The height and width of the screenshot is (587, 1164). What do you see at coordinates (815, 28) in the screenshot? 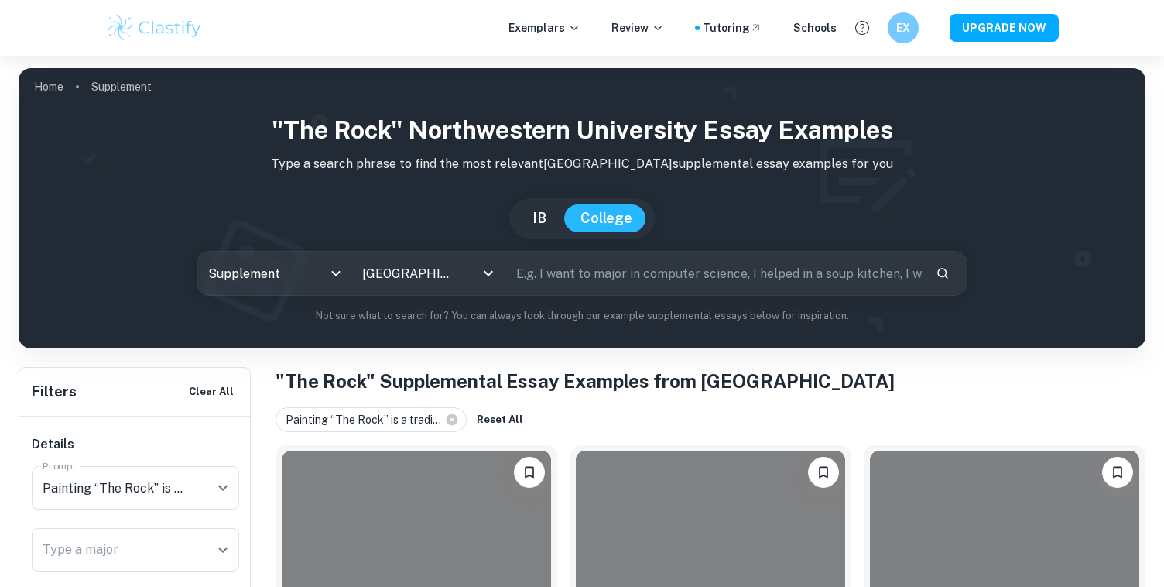
I see `div: Schools` at bounding box center [815, 28].